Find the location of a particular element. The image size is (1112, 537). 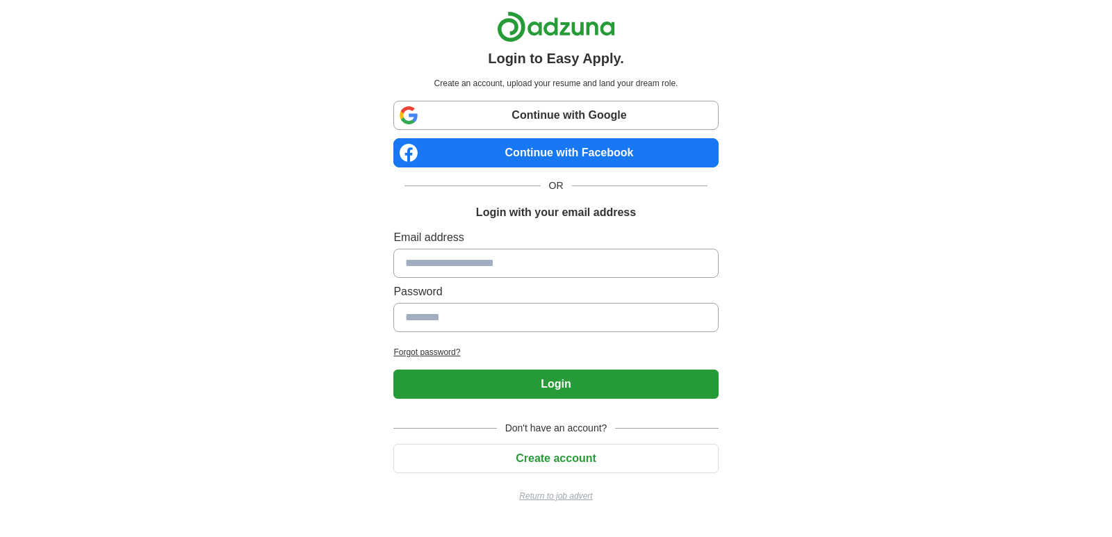

a: Create account is located at coordinates (555, 458).